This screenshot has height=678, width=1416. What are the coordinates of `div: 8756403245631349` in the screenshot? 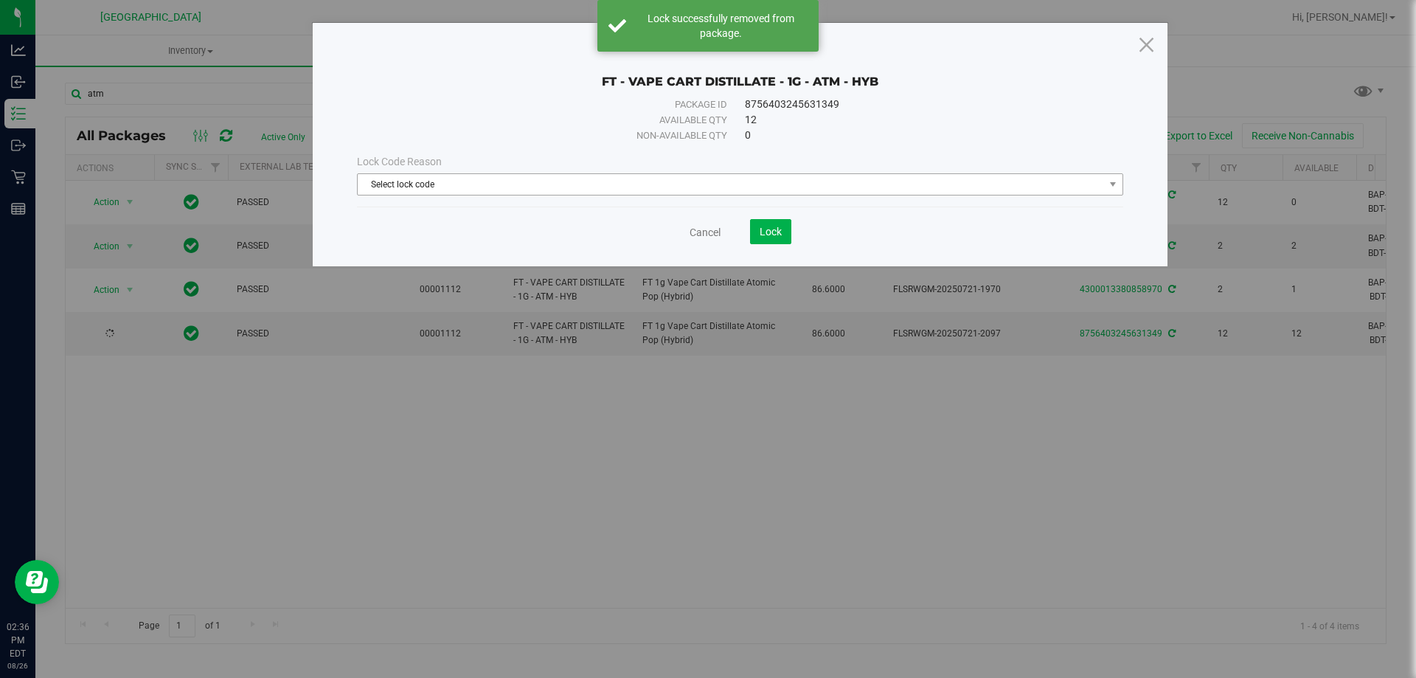 It's located at (918, 104).